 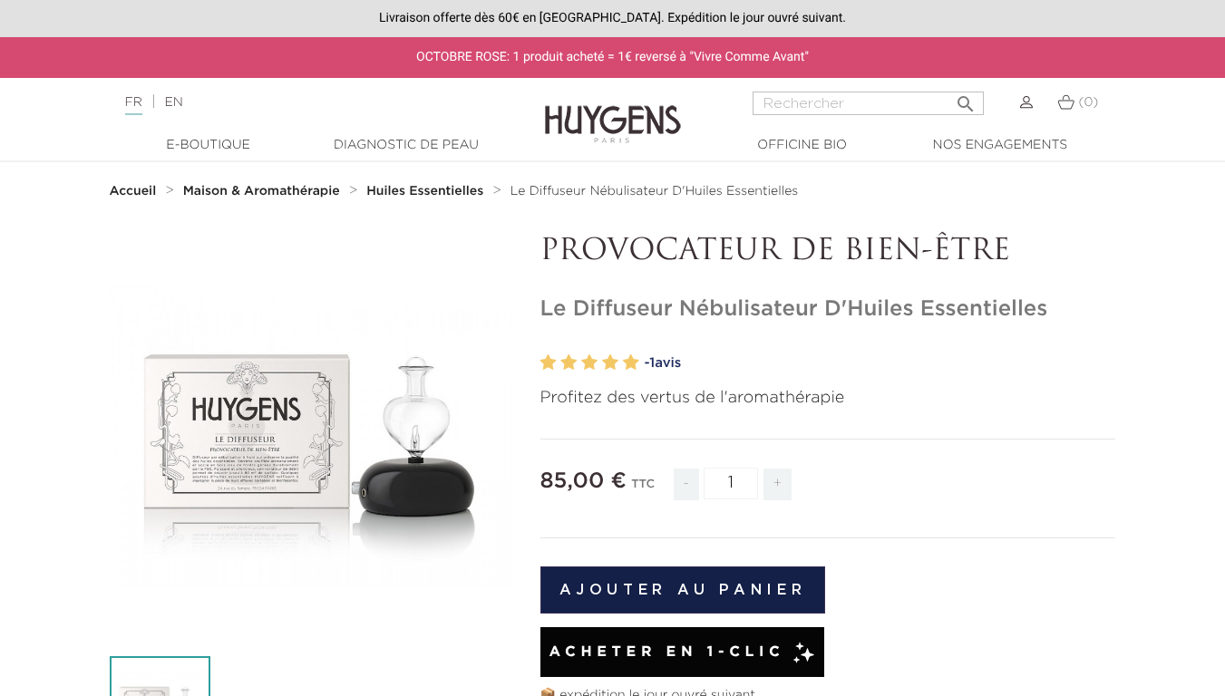 What do you see at coordinates (173, 102) in the screenshot?
I see `a: EN` at bounding box center [173, 102].